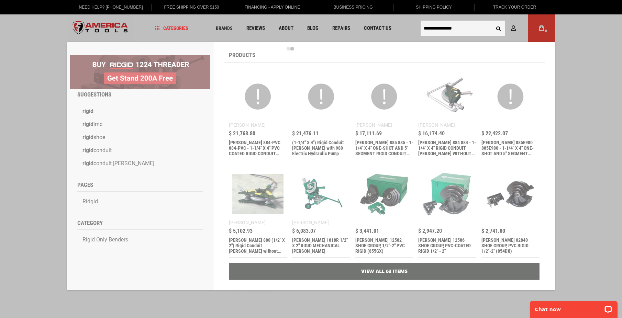 This screenshot has width=622, height=318. I want to click on span: Categories, so click(172, 28).